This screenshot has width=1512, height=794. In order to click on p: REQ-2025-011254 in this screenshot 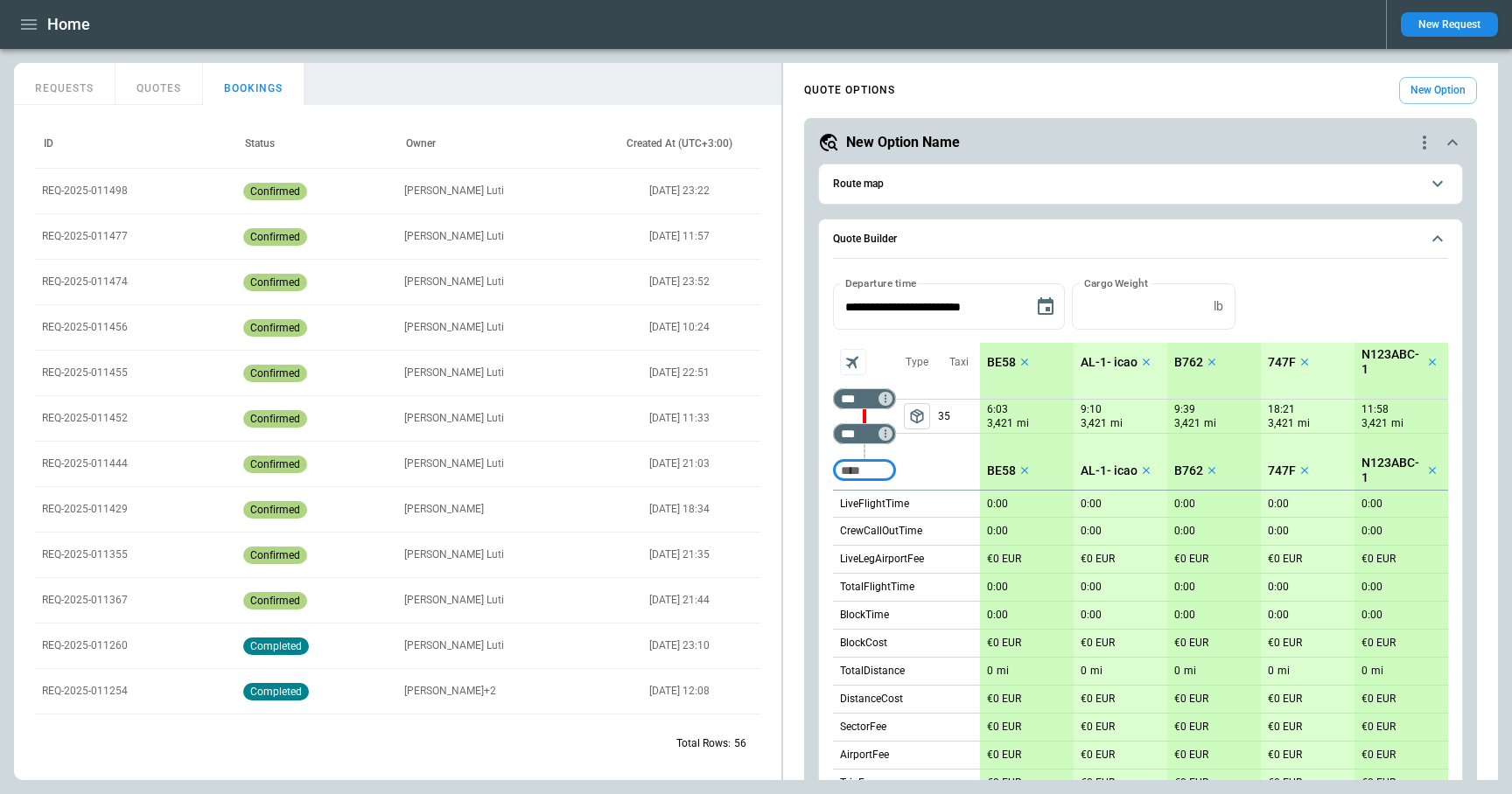, I will do `click(85, 691)`.